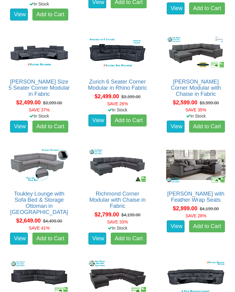 This screenshot has height=292, width=235. Describe the element at coordinates (39, 110) in the screenshot. I see `font: SAVE 37%` at that location.